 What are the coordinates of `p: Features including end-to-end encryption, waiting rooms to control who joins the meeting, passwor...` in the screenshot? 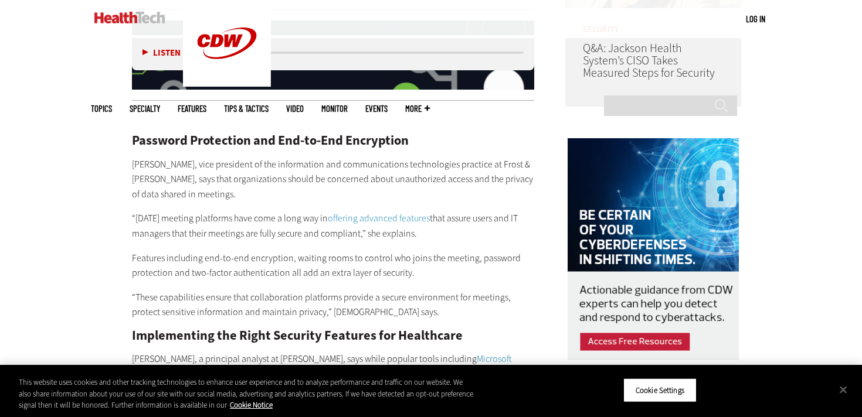 It's located at (333, 266).